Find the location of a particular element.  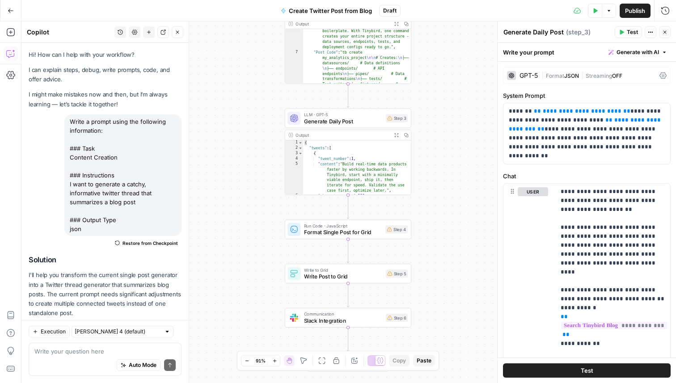

g: Edge from step_4 to step_5 is located at coordinates (348, 251).